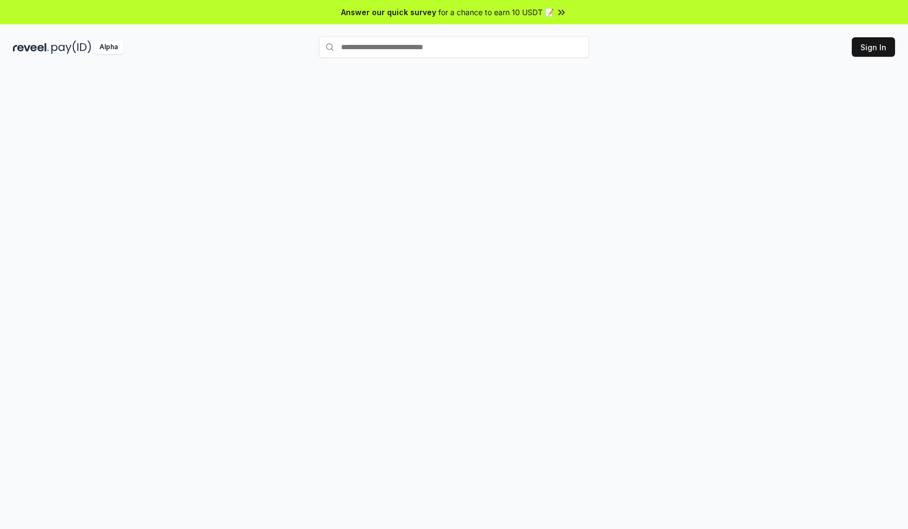 This screenshot has height=529, width=908. What do you see at coordinates (71, 47) in the screenshot?
I see `img: pay_id` at bounding box center [71, 47].